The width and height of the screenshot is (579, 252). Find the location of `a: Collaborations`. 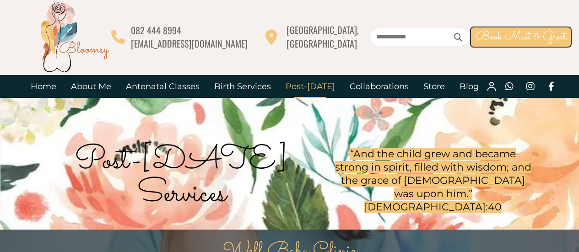

a: Collaborations is located at coordinates (379, 87).